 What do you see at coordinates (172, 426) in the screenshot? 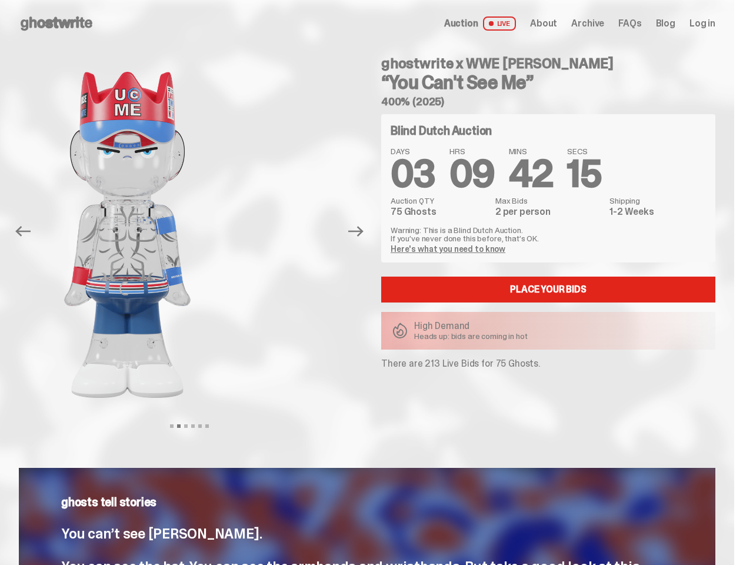
I see `button: View slide 1` at bounding box center [172, 426].